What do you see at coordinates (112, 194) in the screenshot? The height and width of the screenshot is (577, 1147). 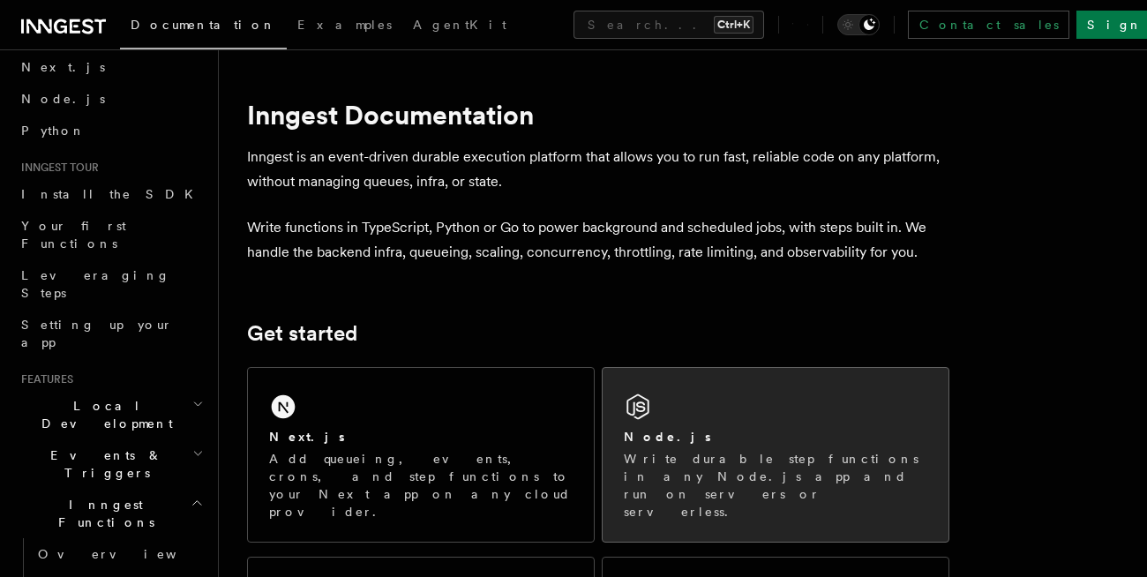 I see `span: Install the SDK` at bounding box center [112, 194].